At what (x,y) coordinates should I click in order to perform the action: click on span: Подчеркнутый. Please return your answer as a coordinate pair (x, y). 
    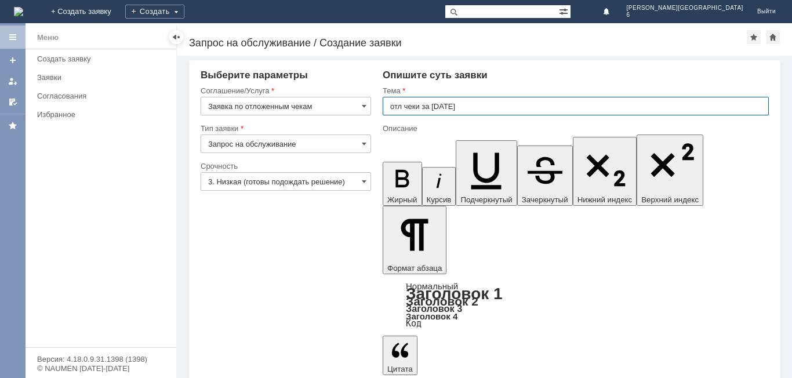
    Looking at the image, I should click on (486, 199).